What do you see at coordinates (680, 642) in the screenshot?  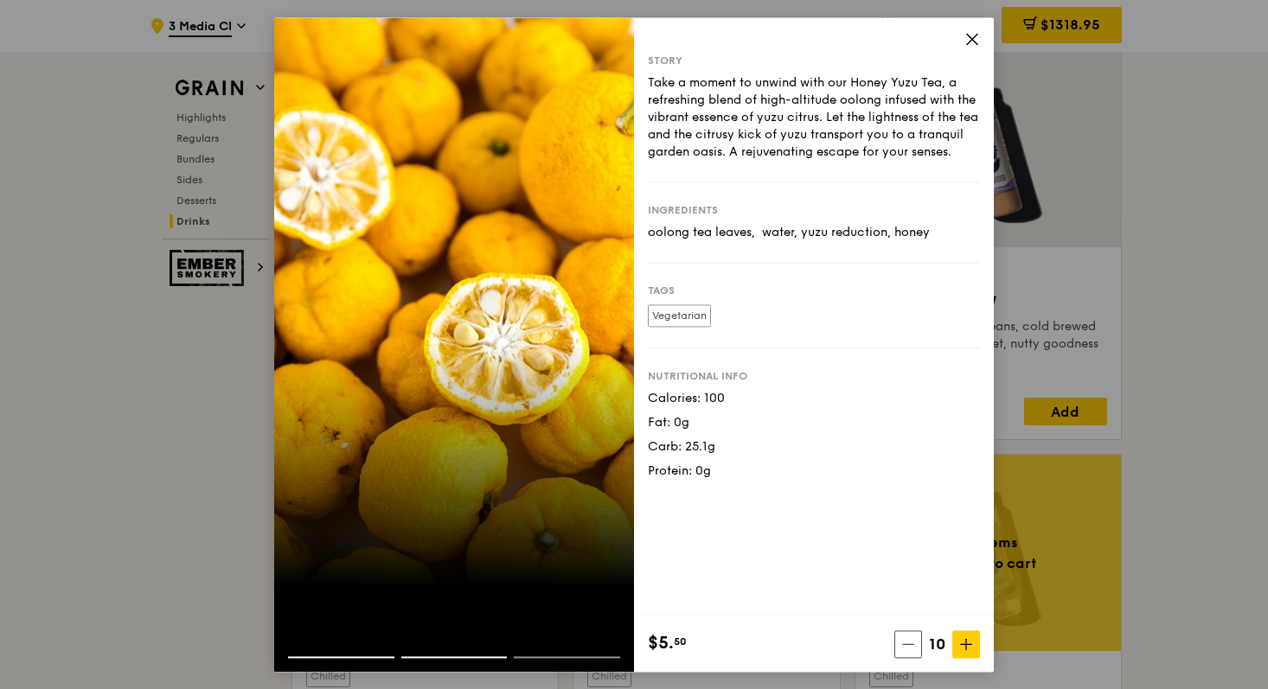 I see `span: 50` at bounding box center [680, 642].